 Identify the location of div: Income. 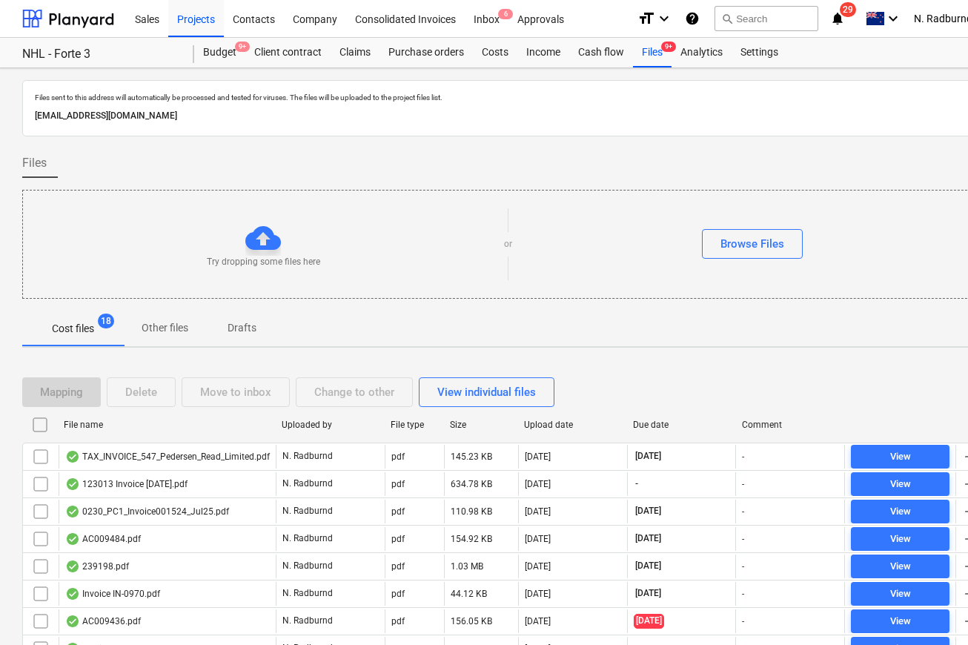
(543, 53).